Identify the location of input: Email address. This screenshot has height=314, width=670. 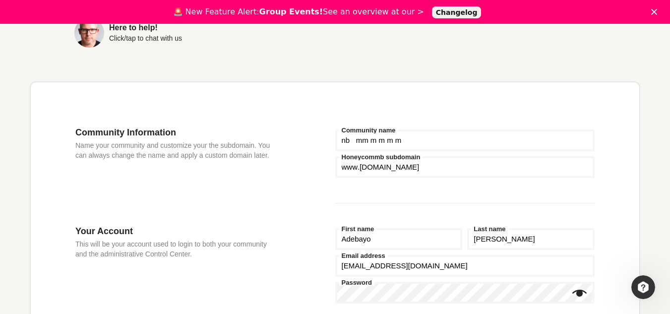
(465, 266).